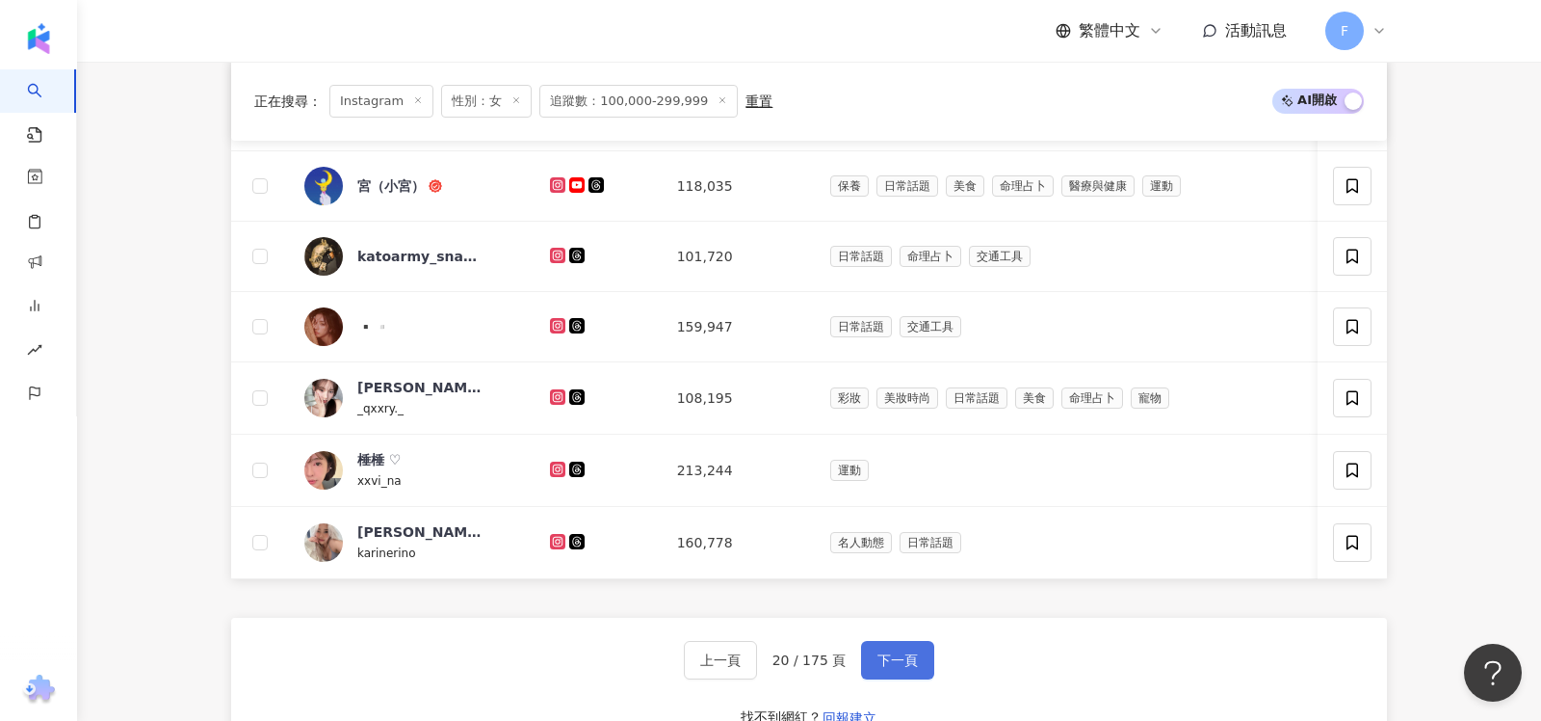 The width and height of the screenshot is (1541, 721). What do you see at coordinates (411, 327) in the screenshot?
I see `a: KOL Avatar▪️▫️` at bounding box center [411, 327].